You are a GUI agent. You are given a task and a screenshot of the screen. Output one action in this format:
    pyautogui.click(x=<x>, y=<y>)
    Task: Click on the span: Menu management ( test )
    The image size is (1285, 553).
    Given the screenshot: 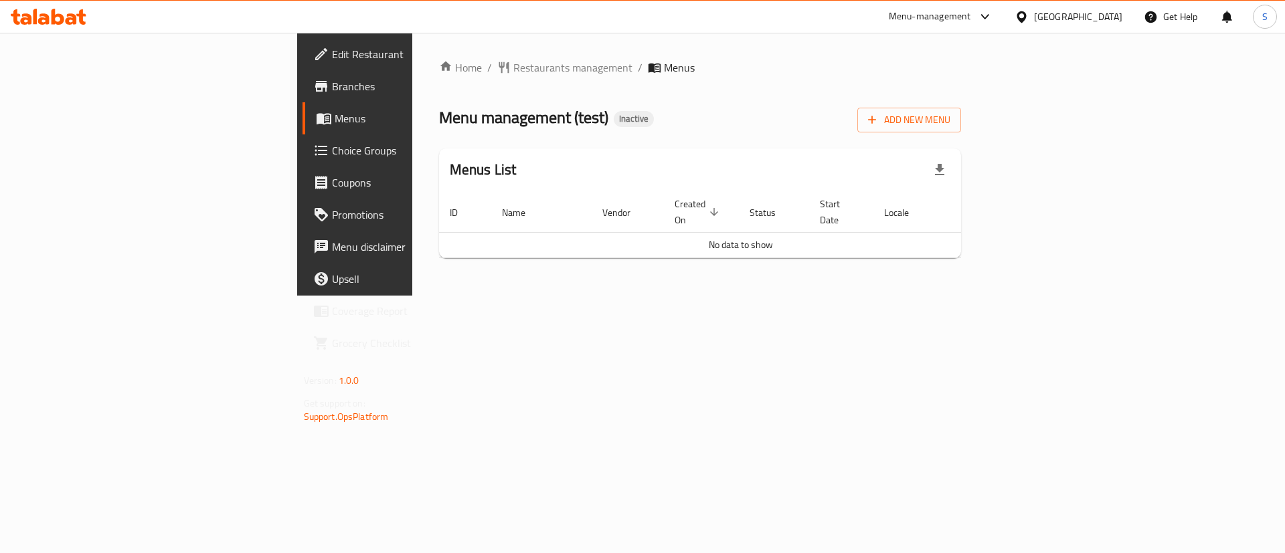 What is the action you would take?
    pyautogui.click(x=523, y=117)
    